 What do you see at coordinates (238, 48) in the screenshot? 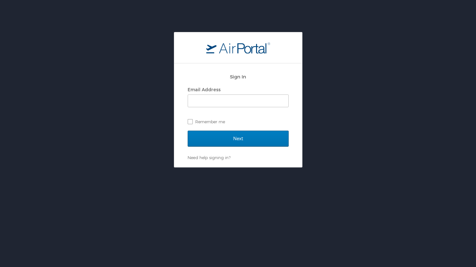
I see `img: logo` at bounding box center [238, 48].